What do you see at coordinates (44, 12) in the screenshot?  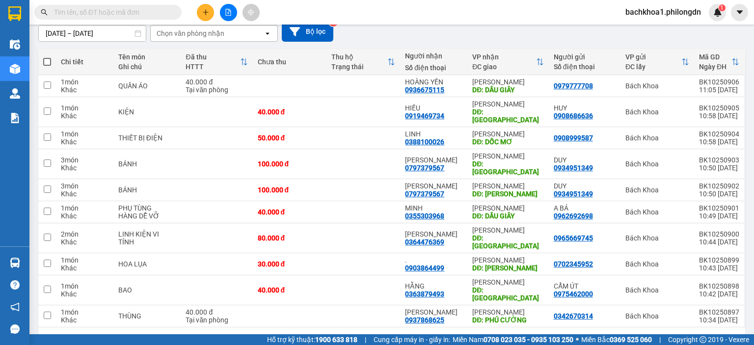 I see `span: search` at bounding box center [44, 12].